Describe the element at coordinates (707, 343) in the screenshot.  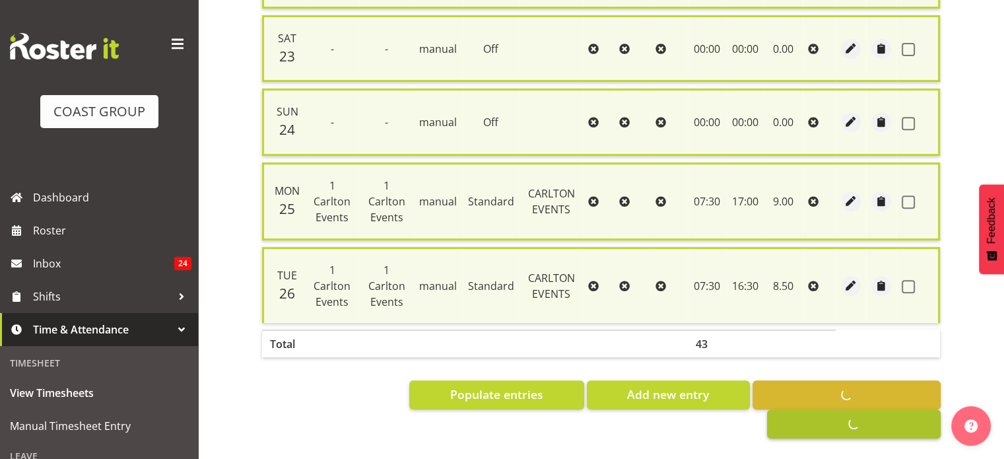
I see `th: 43` at that location.